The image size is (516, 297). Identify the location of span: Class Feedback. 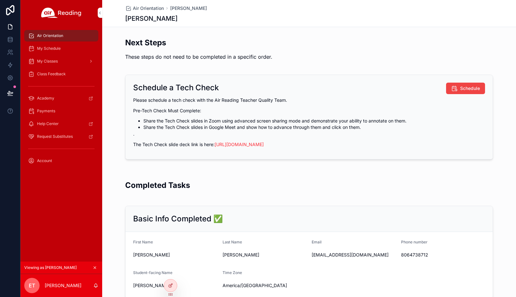
(51, 74).